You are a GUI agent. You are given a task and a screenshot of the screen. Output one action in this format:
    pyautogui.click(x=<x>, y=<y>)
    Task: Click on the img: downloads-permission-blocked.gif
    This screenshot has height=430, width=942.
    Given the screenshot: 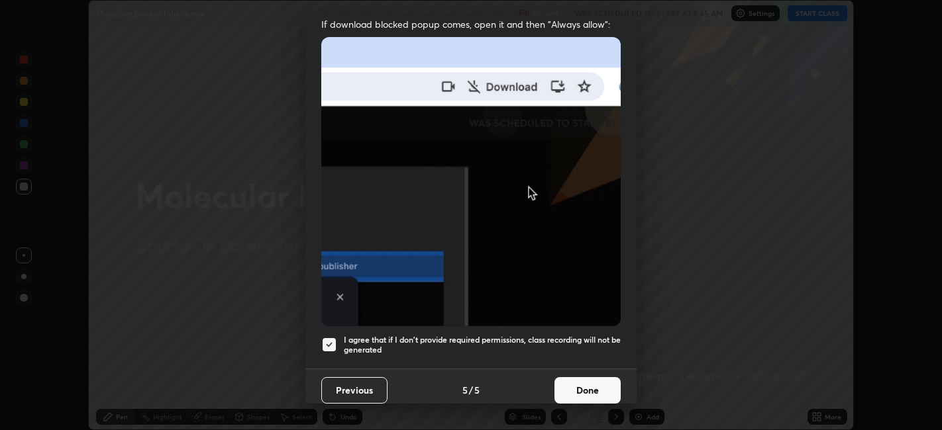 What is the action you would take?
    pyautogui.click(x=471, y=181)
    